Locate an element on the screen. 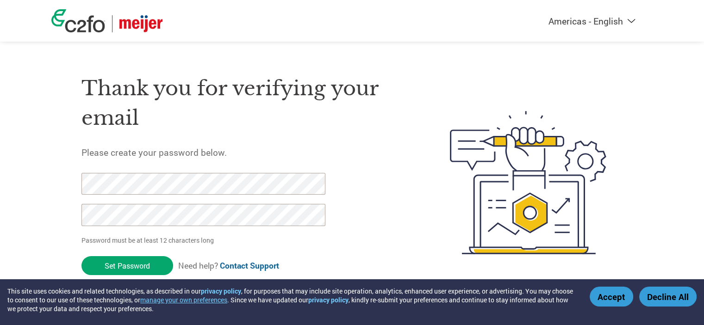  h5: Please create your password below. is located at coordinates (244, 152).